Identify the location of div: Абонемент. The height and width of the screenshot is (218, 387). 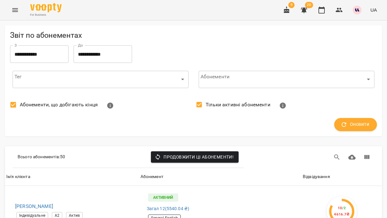
(152, 177).